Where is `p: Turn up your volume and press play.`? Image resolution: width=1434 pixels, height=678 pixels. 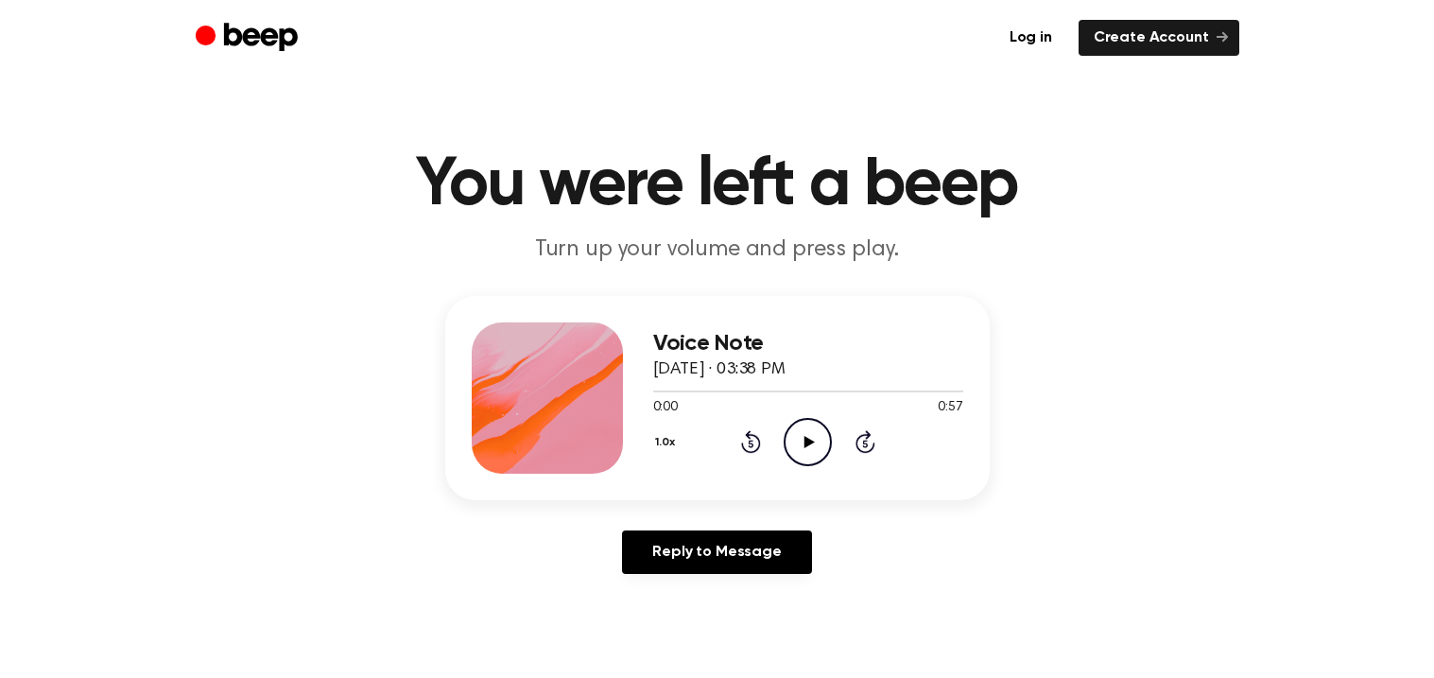 p: Turn up your volume and press play. is located at coordinates (717, 250).